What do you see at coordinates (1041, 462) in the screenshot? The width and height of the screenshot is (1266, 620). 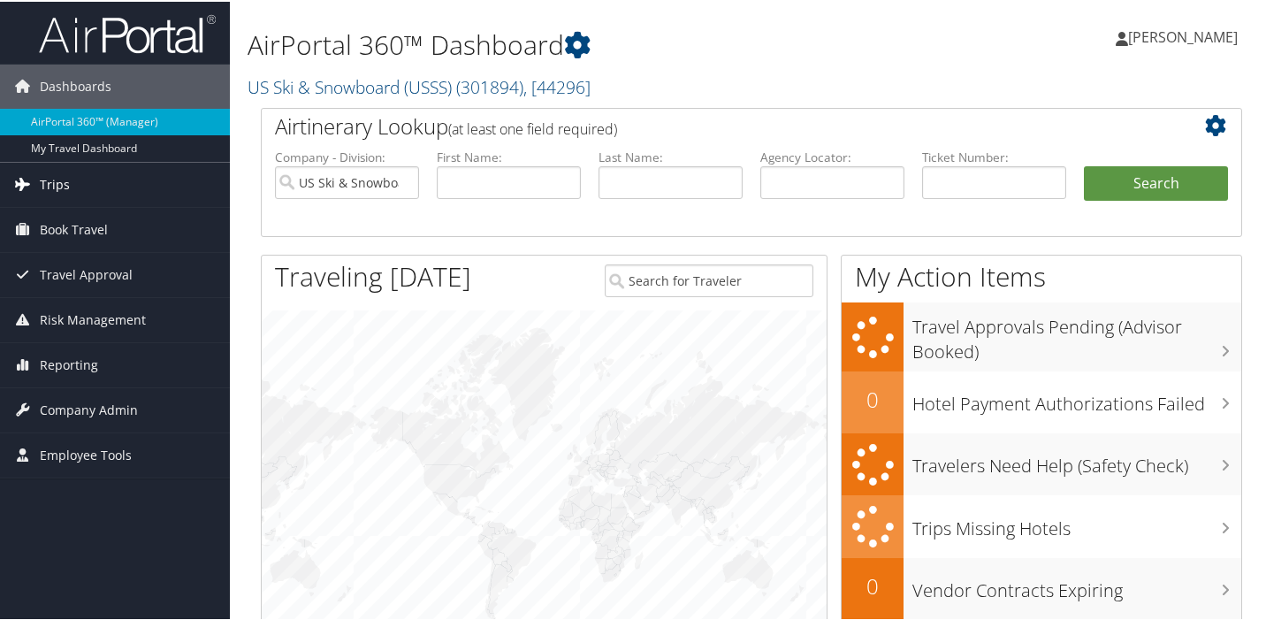 I see `a: Travelers Need Help (Safety Check)` at bounding box center [1041, 462].